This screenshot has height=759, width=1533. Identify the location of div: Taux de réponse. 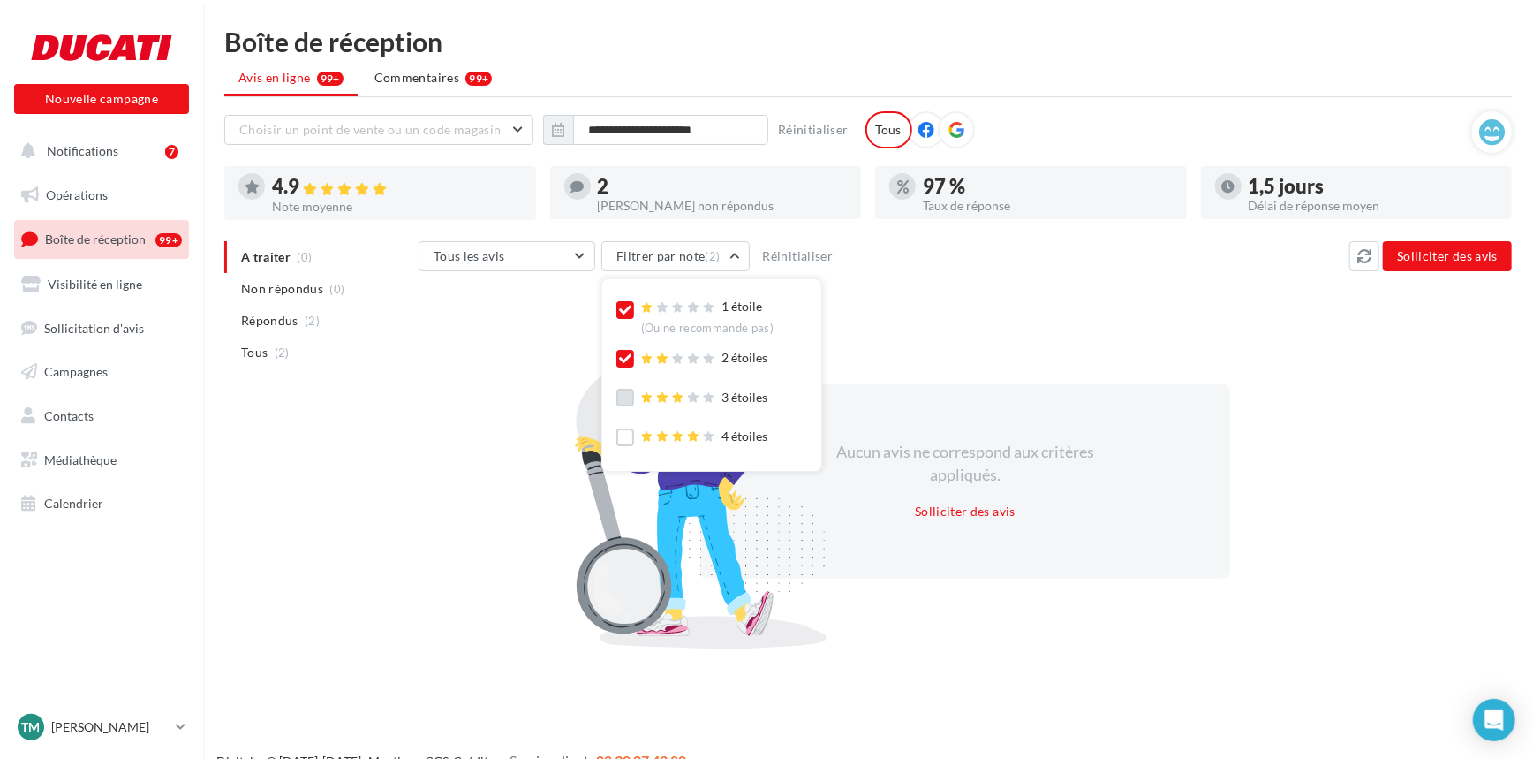
(1047, 206).